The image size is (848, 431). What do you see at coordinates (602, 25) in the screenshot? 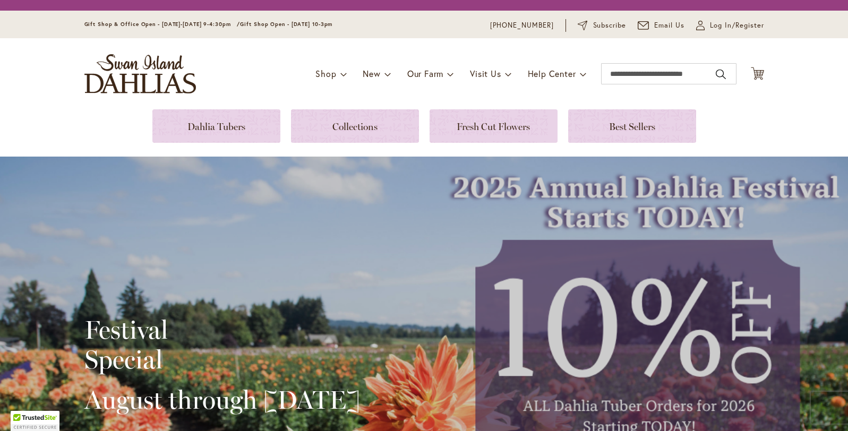
I see `a: Subscribe` at bounding box center [602, 25].